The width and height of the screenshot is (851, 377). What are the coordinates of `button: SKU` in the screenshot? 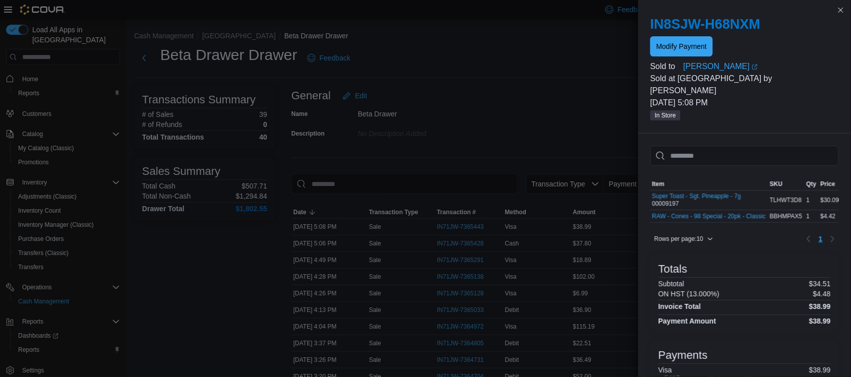 It's located at (786, 184).